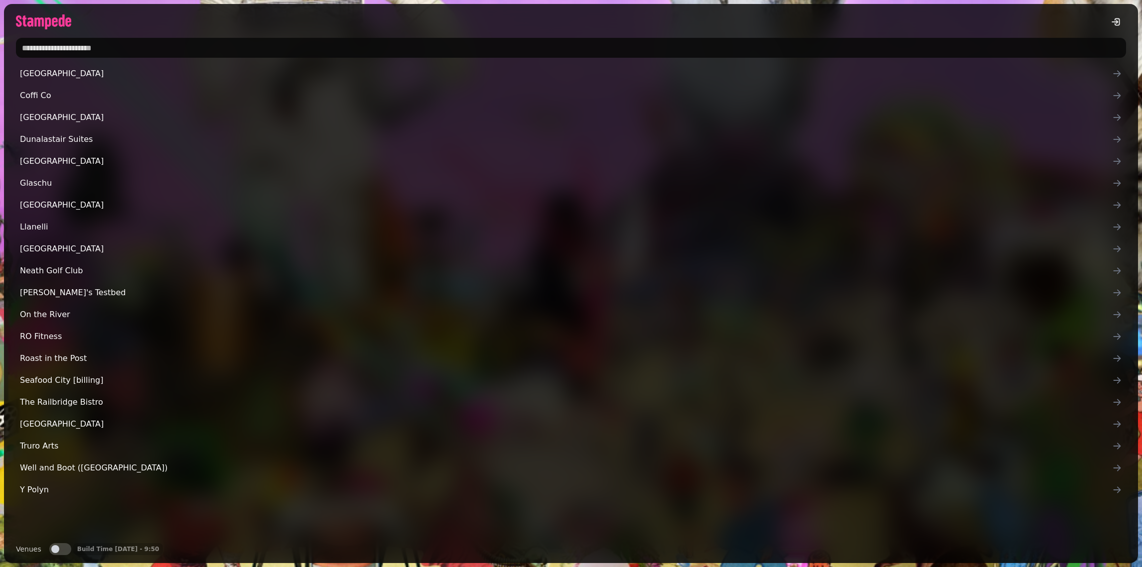 Image resolution: width=1142 pixels, height=567 pixels. What do you see at coordinates (566, 490) in the screenshot?
I see `span: Y Polyn` at bounding box center [566, 490].